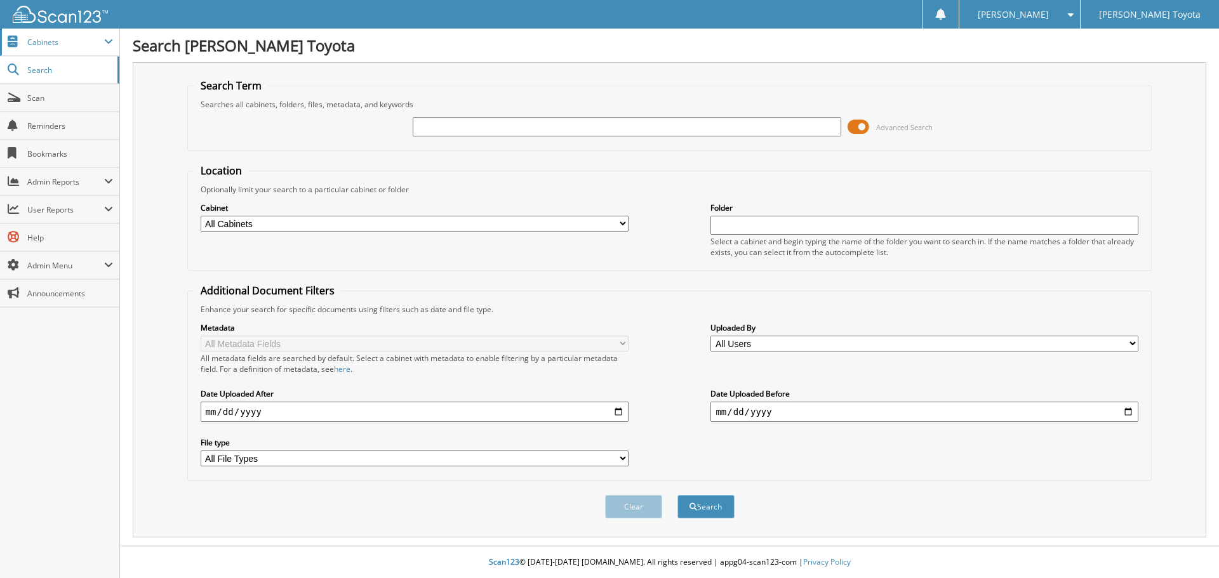 The height and width of the screenshot is (578, 1219). Describe the element at coordinates (70, 154) in the screenshot. I see `span: Bookmarks` at that location.